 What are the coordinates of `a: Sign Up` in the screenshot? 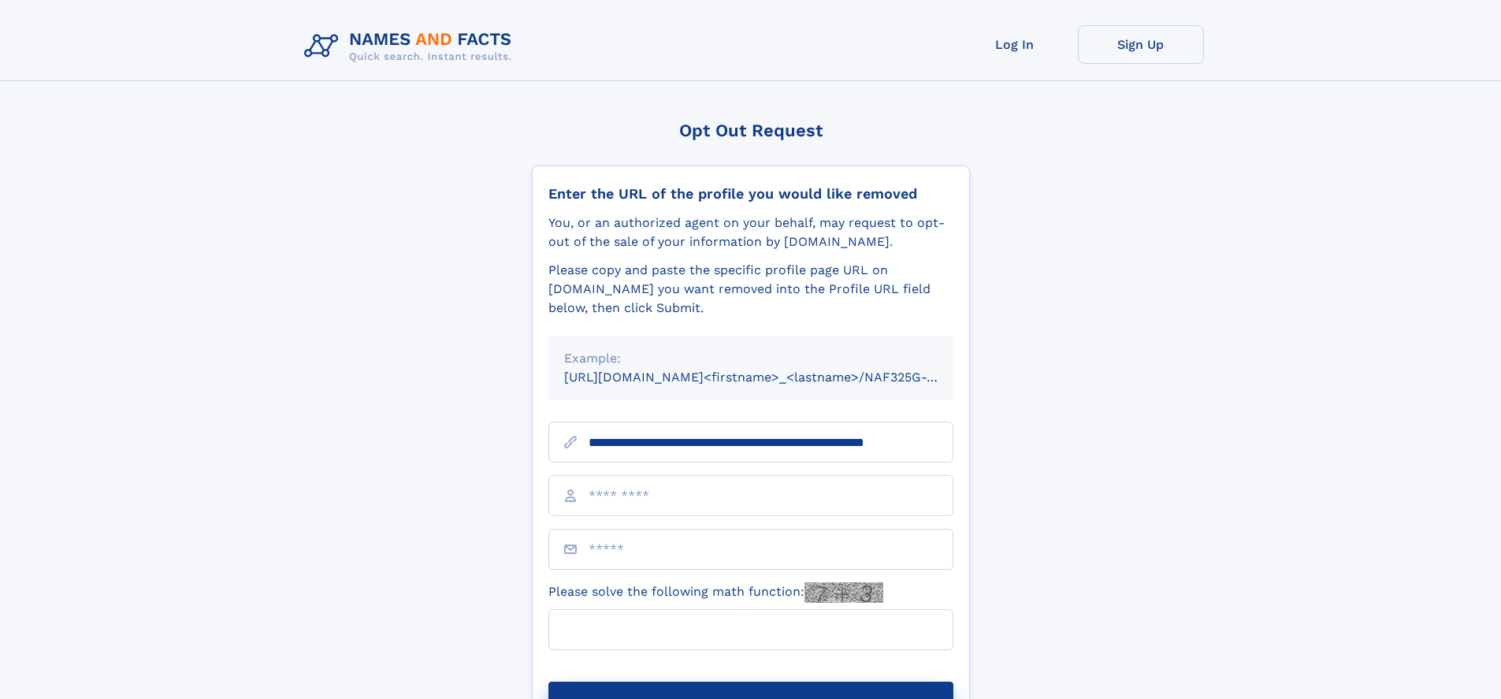 It's located at (1141, 44).